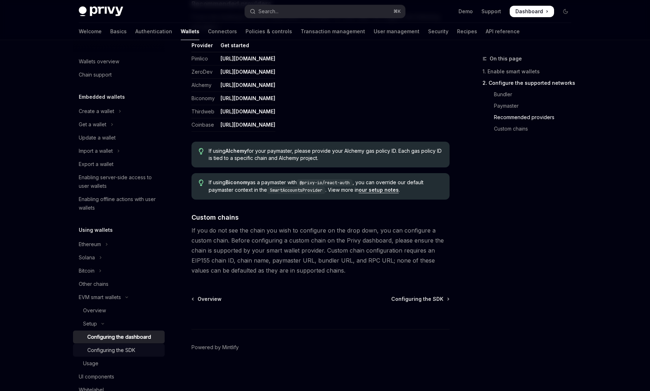  I want to click on div: Chain support, so click(95, 75).